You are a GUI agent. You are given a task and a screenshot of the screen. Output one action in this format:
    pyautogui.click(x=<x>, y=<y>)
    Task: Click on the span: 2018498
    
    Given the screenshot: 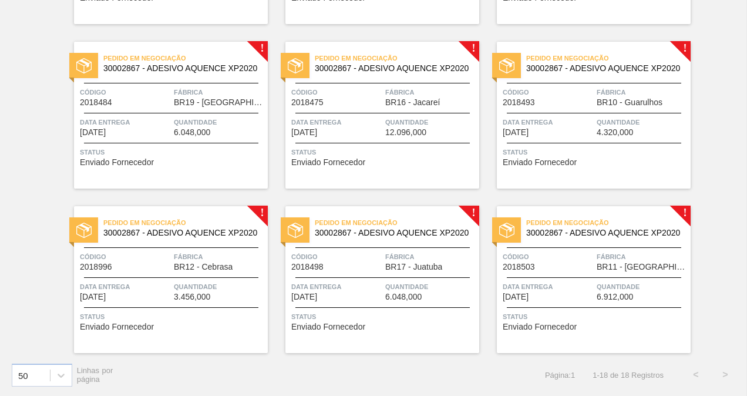 What is the action you would take?
    pyautogui.click(x=307, y=267)
    